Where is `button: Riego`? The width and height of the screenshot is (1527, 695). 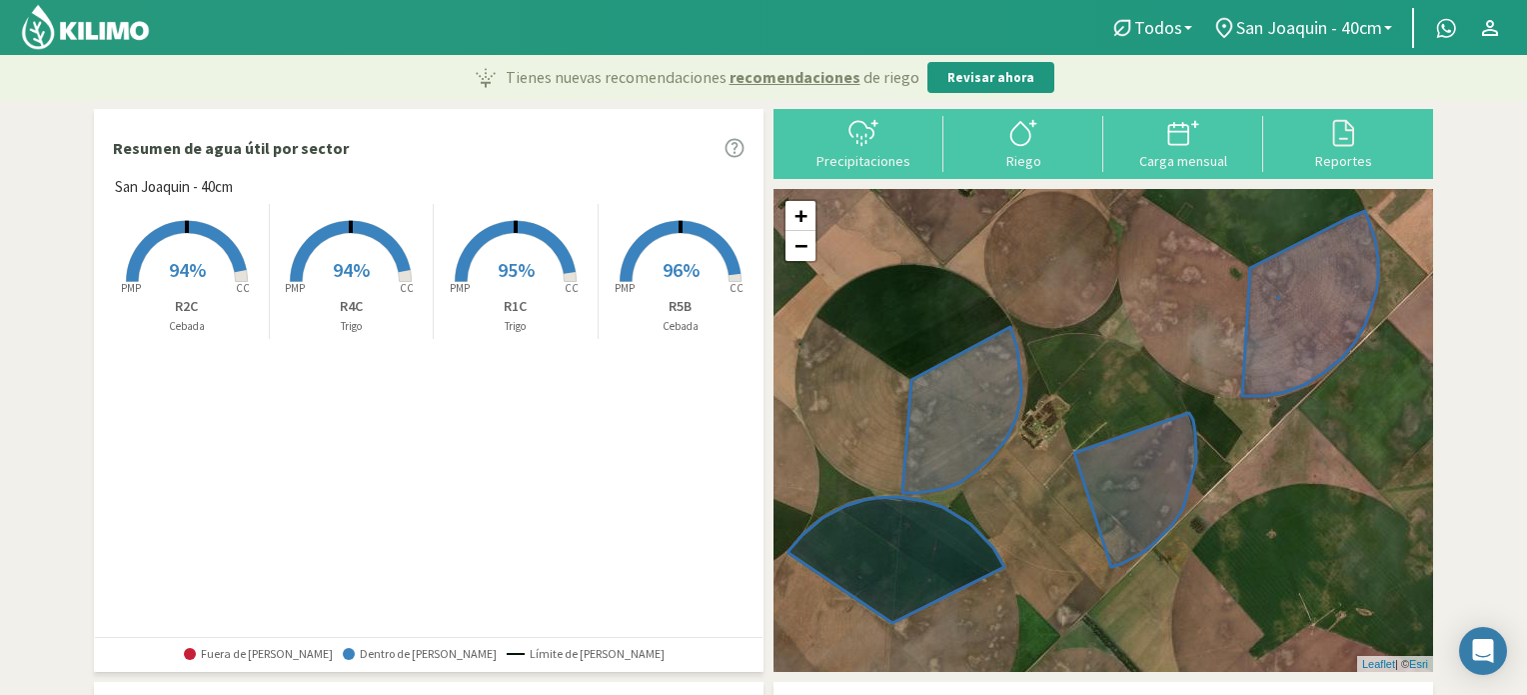
button: Riego is located at coordinates (1023, 142).